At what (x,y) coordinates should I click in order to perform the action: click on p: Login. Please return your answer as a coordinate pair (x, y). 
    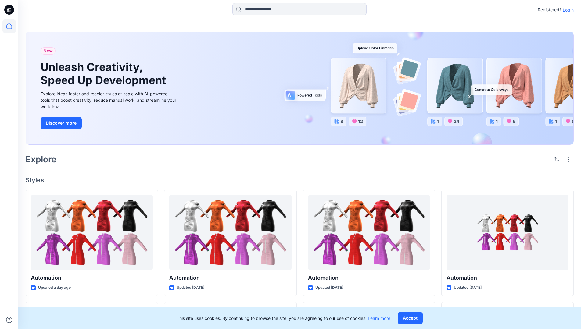
    Looking at the image, I should click on (568, 10).